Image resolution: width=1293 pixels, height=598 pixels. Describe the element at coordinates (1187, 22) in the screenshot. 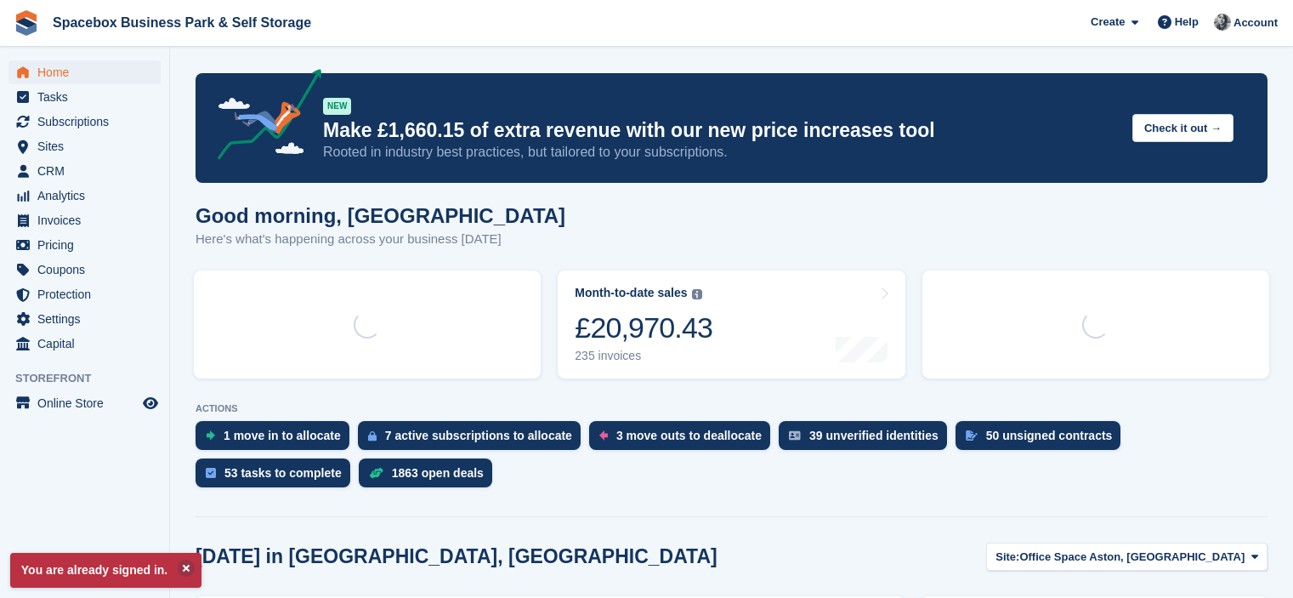

I see `span: Help` at that location.